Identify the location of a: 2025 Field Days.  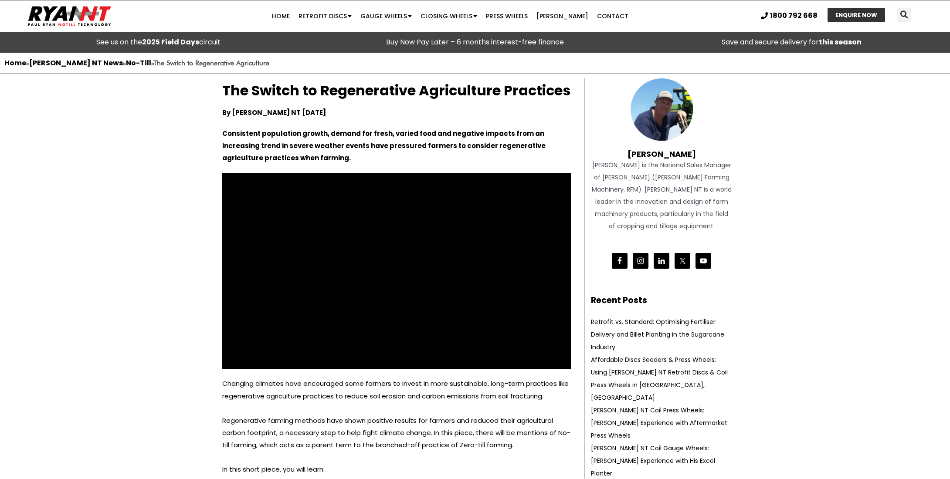
(170, 42).